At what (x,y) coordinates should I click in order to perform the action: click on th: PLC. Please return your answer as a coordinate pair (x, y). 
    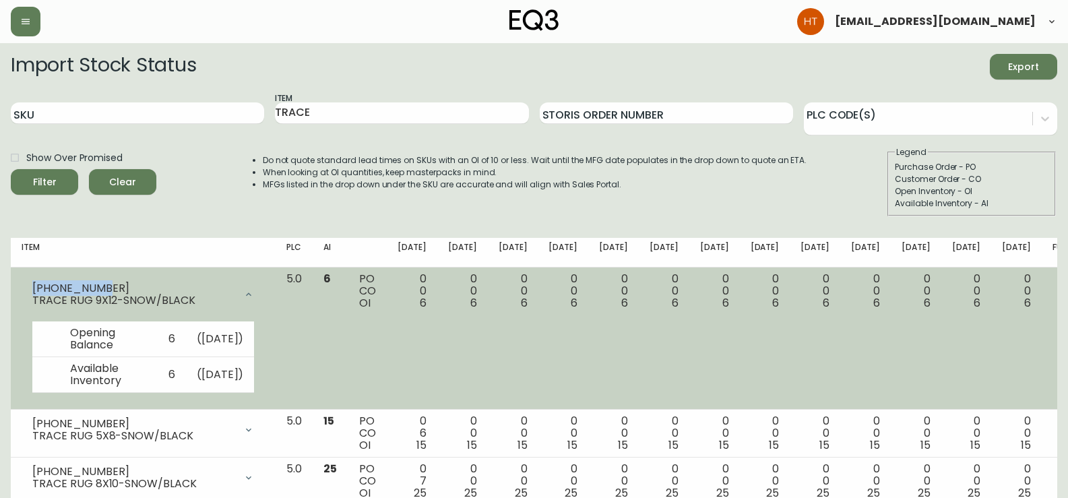
    Looking at the image, I should click on (294, 253).